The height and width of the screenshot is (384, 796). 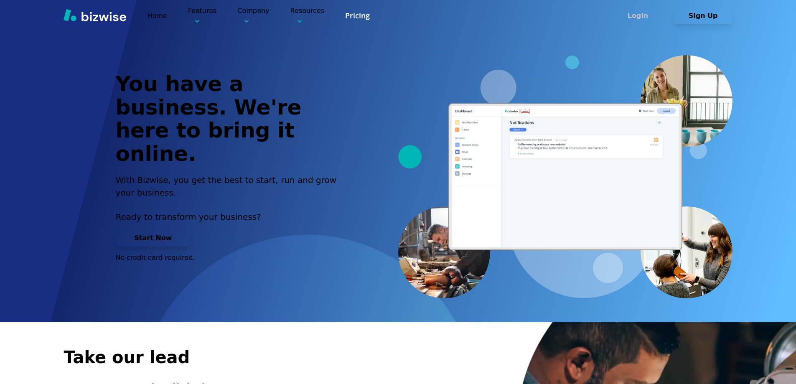 What do you see at coordinates (308, 15) in the screenshot?
I see `p: Resources` at bounding box center [308, 15].